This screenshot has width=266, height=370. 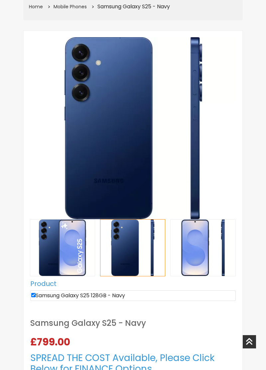 I want to click on a: Home, so click(x=36, y=7).